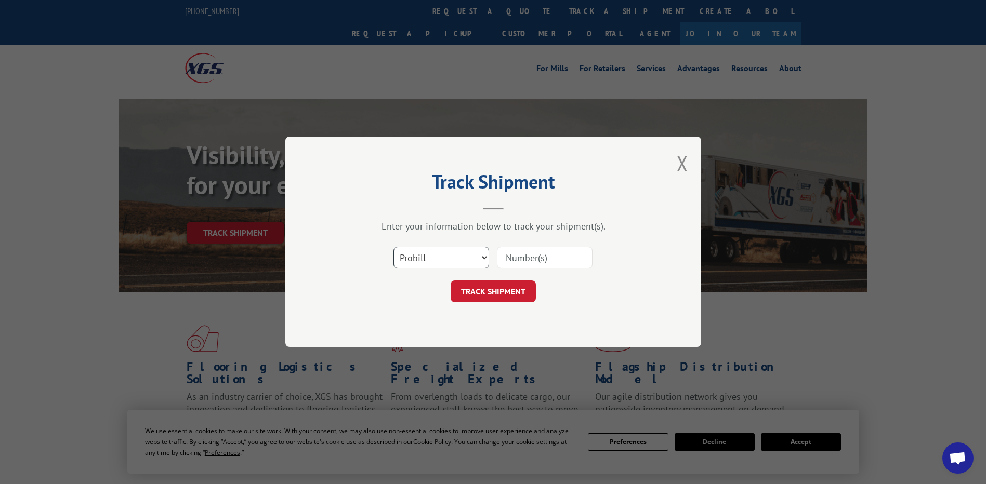 The image size is (986, 484). What do you see at coordinates (493, 227) in the screenshot?
I see `div: Enter your information below to track your shipment(s).` at bounding box center [493, 227].